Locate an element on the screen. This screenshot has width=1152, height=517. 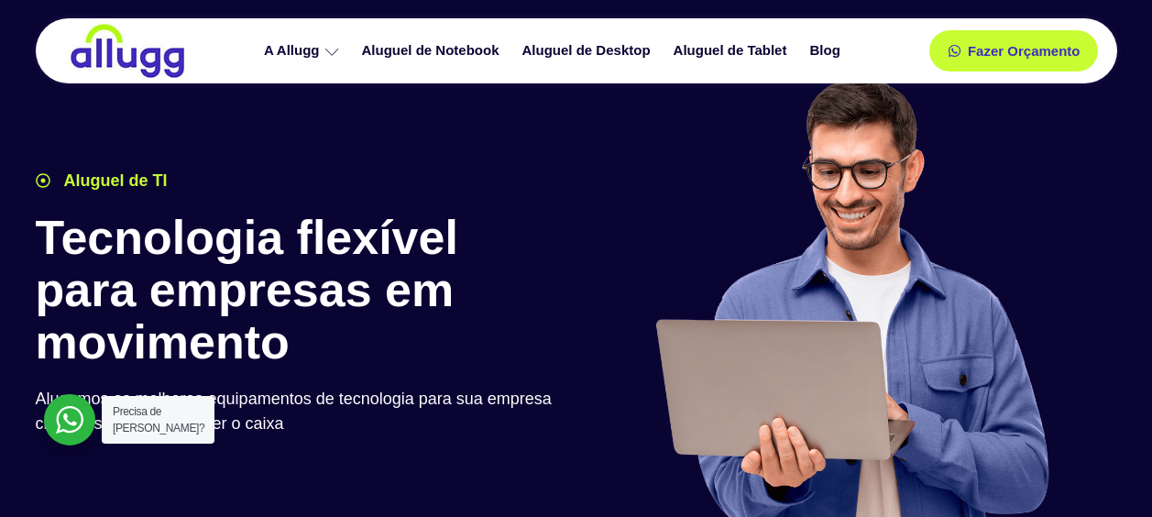
a: Aluguel de Notebook is located at coordinates (432, 50).